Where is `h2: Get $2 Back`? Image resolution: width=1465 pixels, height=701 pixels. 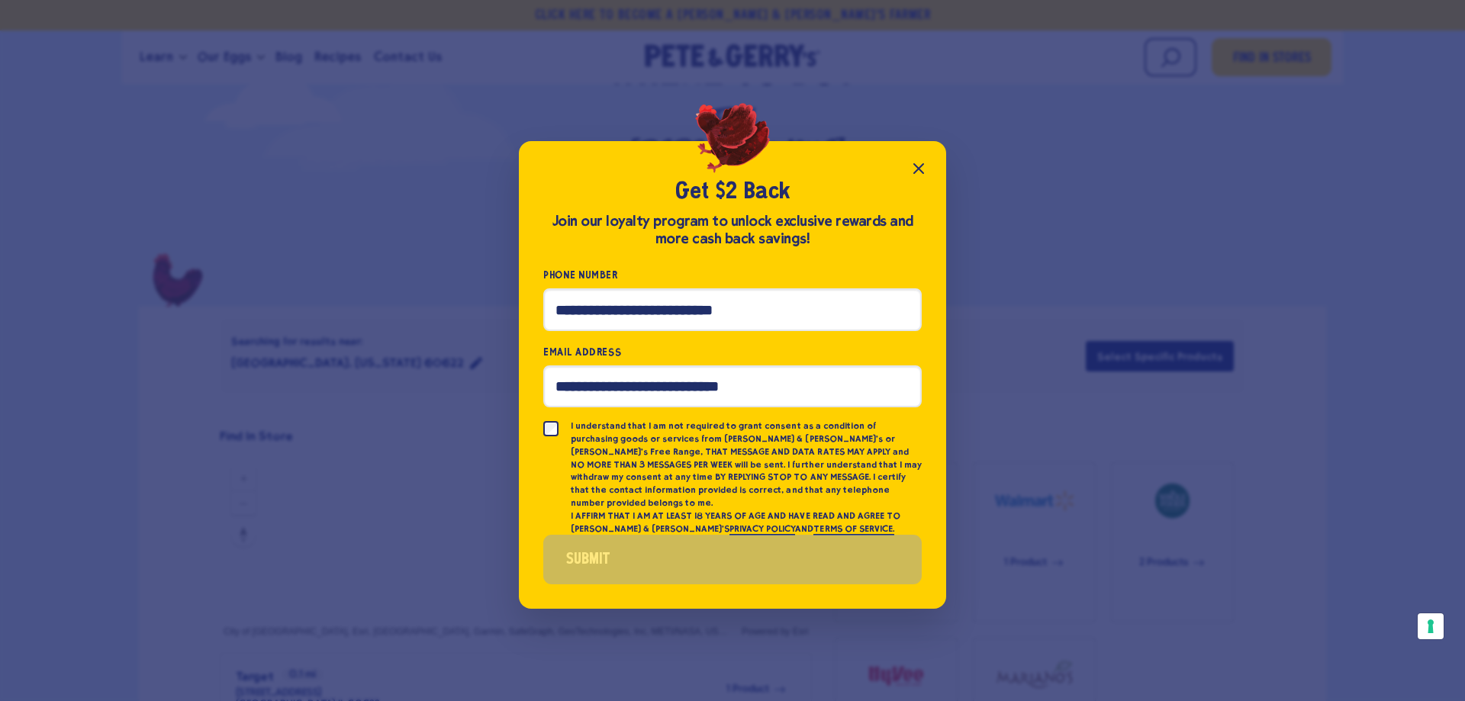
h2: Get $2 Back is located at coordinates (732, 192).